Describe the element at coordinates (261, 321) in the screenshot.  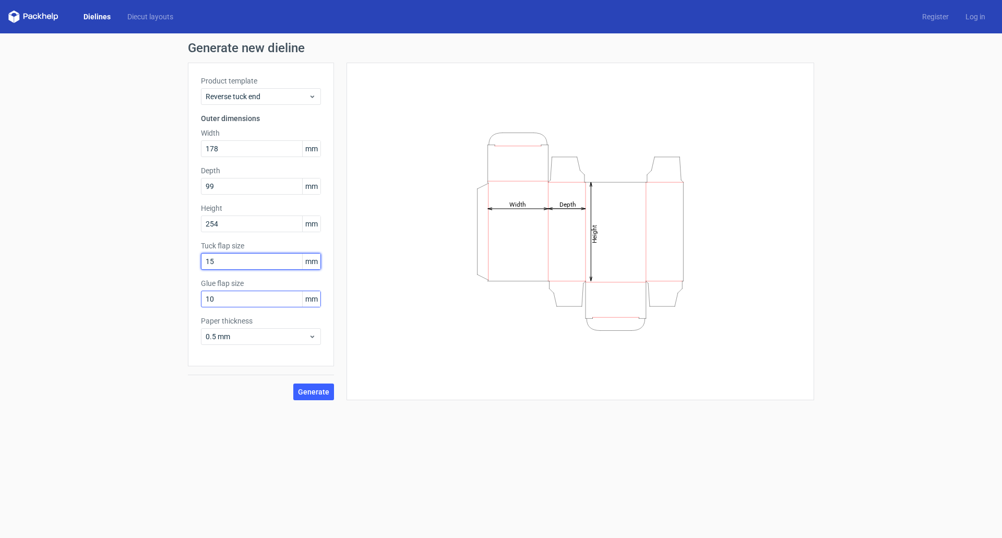
I see `label: Paper thickness` at that location.